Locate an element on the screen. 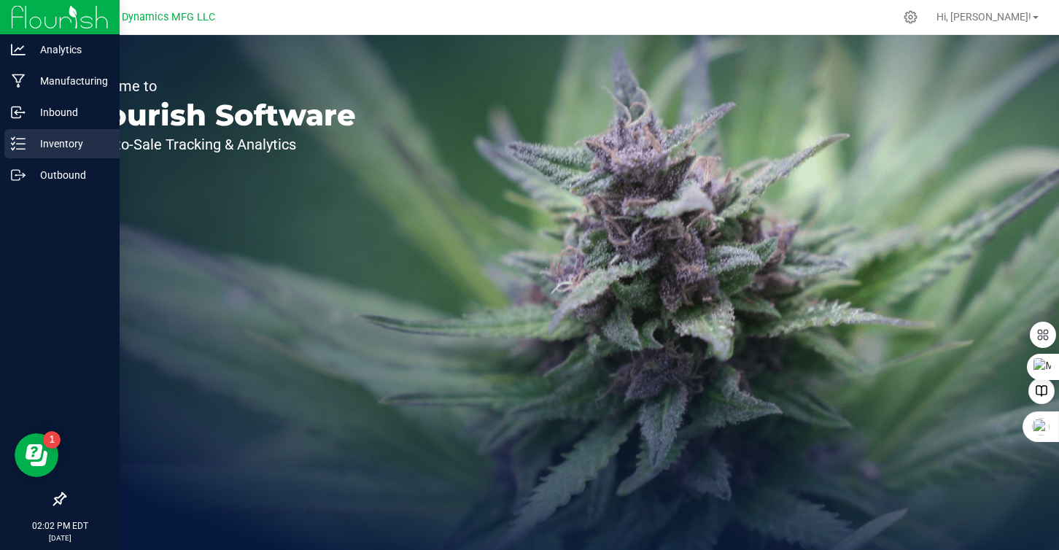  inline-svg: Inbound is located at coordinates (18, 112).